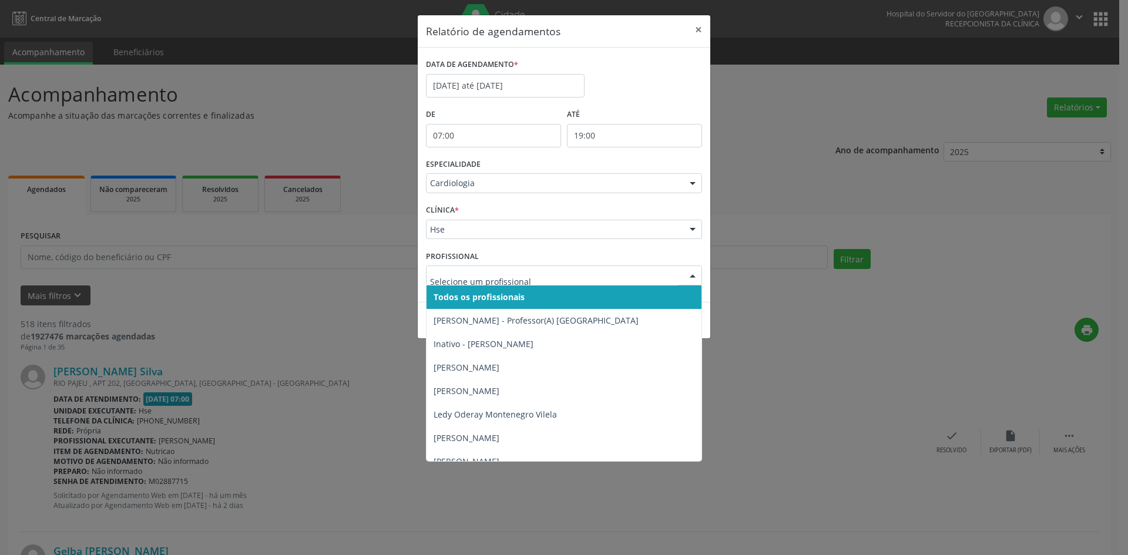 This screenshot has width=1128, height=555. I want to click on span: Hse, so click(554, 230).